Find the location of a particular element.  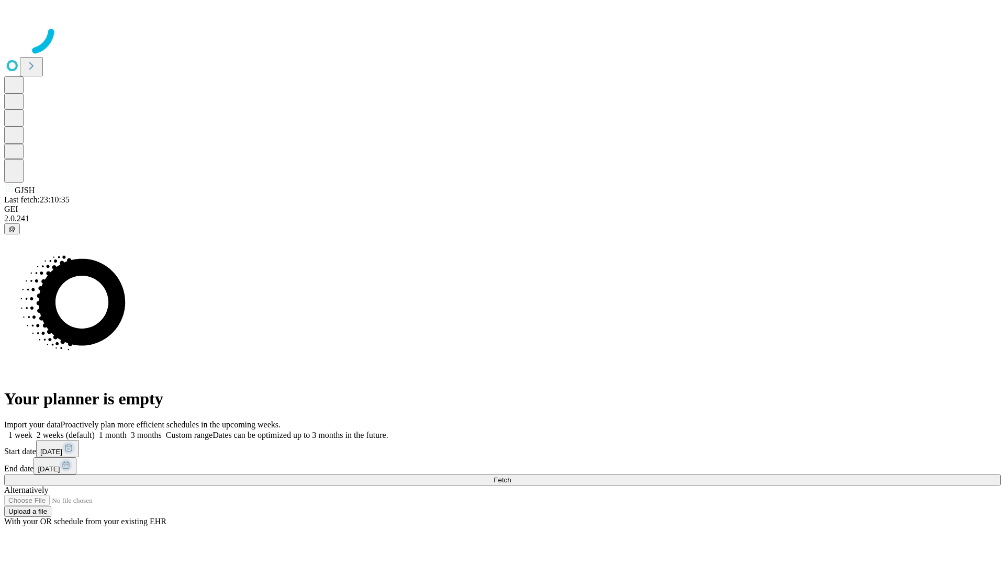

div: Start date is located at coordinates (502, 448).